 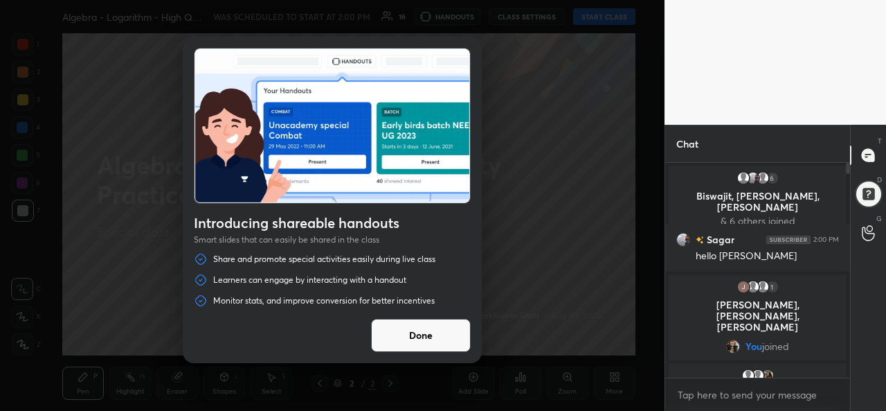 I want to click on div: 2:00 PM, so click(x=826, y=240).